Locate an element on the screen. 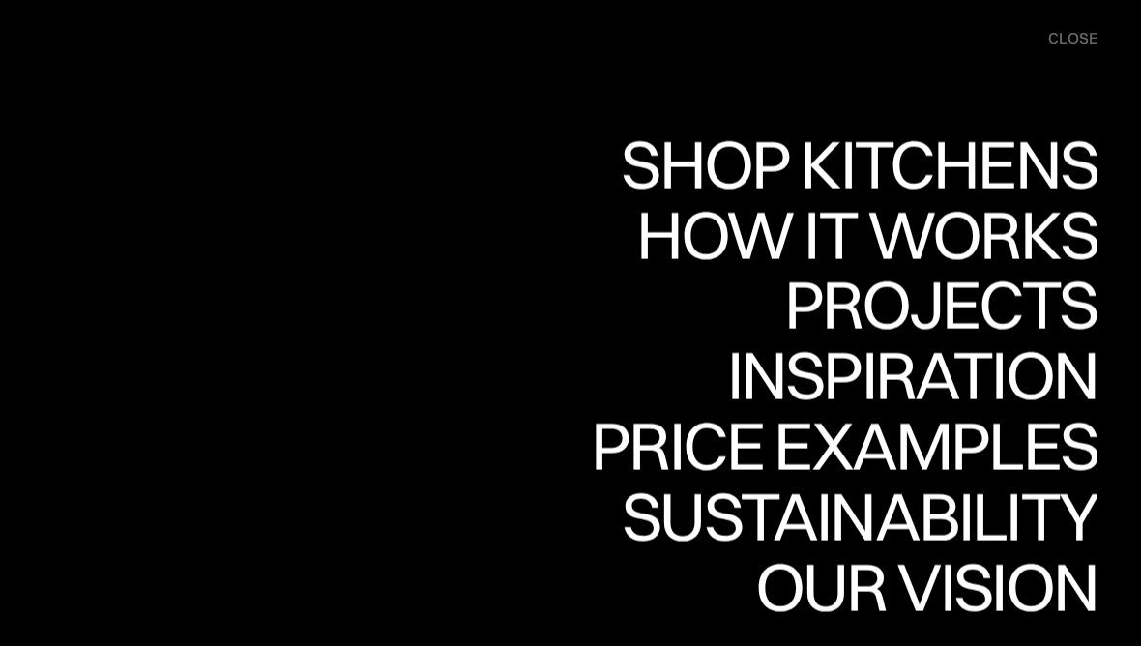 Image resolution: width=1141 pixels, height=646 pixels. a: ProjectsProjects is located at coordinates (941, 305).